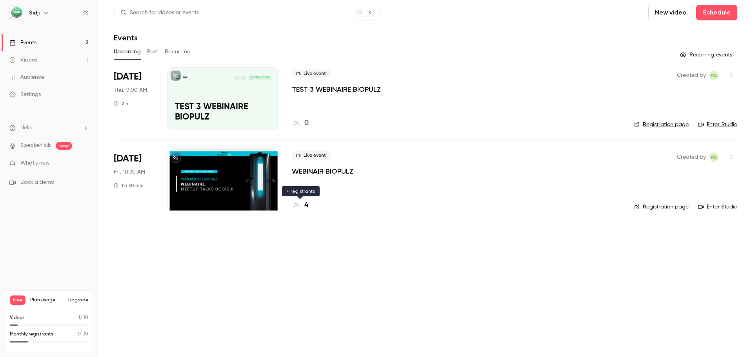  I want to click on a: WEBINAIR BIOPULZ, so click(322, 171).